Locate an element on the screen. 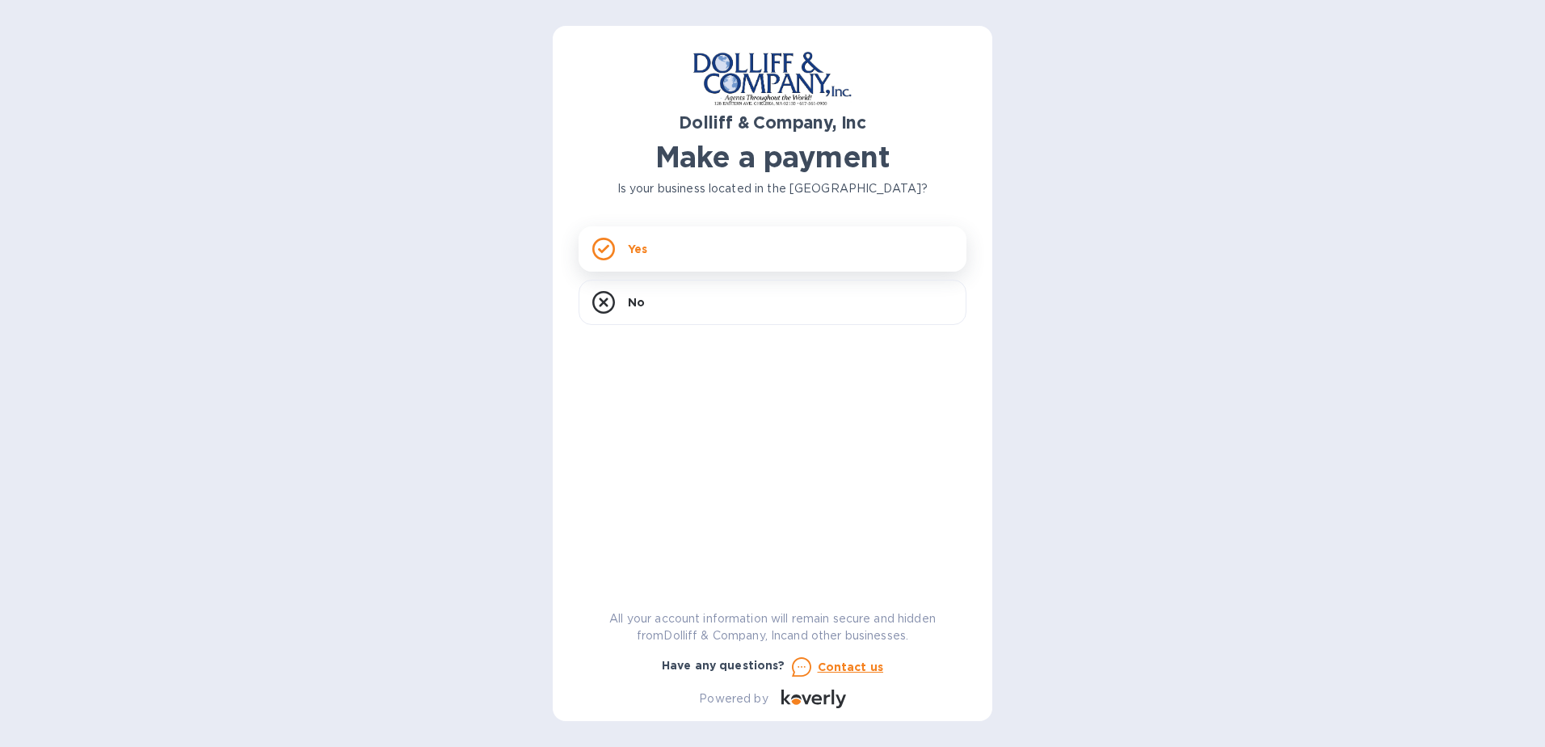  p: Yes is located at coordinates (638, 249).